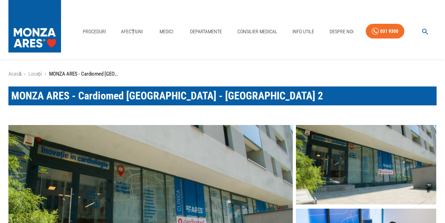  I want to click on div: 031 9300, so click(389, 31).